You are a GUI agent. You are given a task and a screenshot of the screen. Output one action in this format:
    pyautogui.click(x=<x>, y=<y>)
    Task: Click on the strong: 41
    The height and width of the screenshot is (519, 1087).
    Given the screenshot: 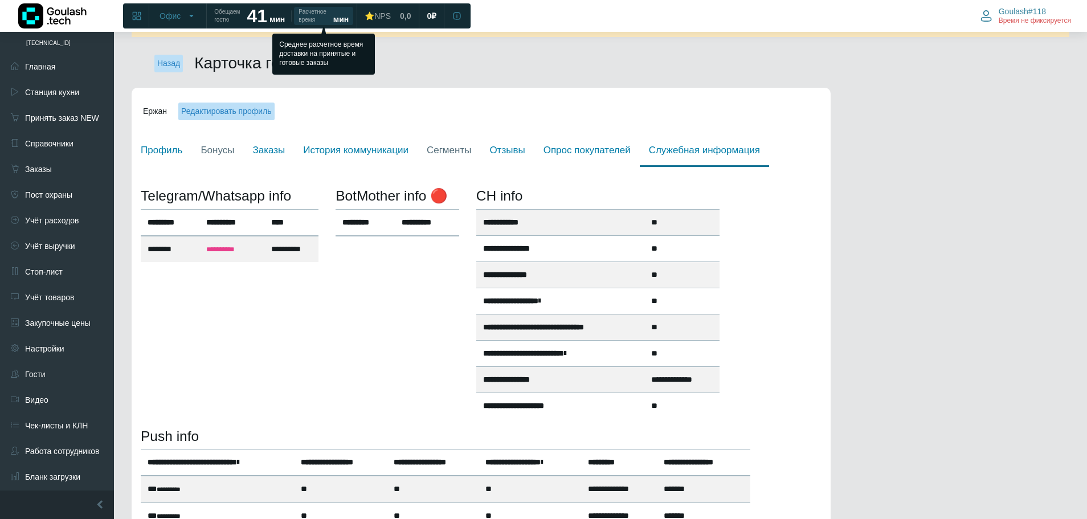 What is the action you would take?
    pyautogui.click(x=257, y=16)
    